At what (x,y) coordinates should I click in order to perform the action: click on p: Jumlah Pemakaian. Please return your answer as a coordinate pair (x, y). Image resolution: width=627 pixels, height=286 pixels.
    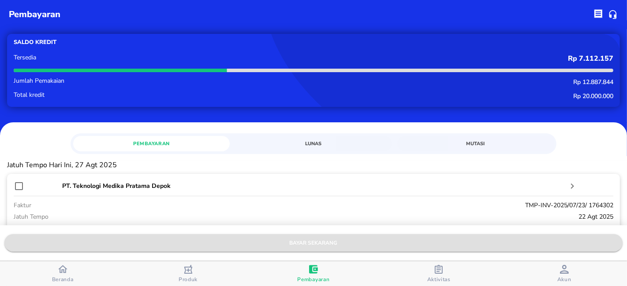
    Looking at the image, I should click on (138, 81).